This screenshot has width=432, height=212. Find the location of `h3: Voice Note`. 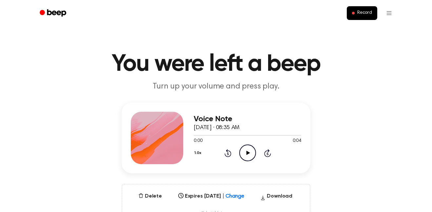

h3: Voice Note is located at coordinates (248, 119).